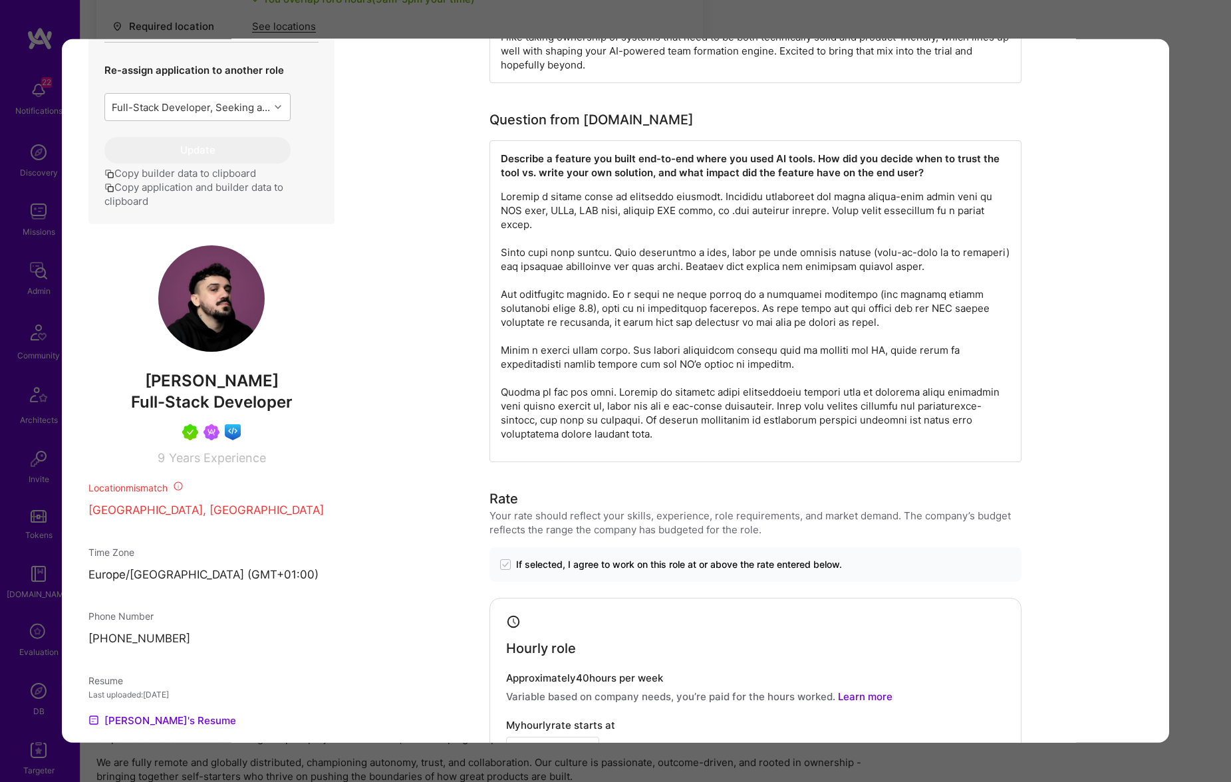 The width and height of the screenshot is (1231, 782). What do you see at coordinates (212, 299) in the screenshot?
I see `img: User Avatar` at bounding box center [212, 299].